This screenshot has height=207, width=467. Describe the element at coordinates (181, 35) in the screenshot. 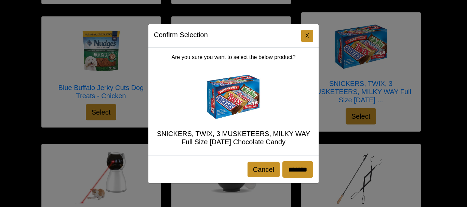

I see `h5: Confirm Selection` at that location.